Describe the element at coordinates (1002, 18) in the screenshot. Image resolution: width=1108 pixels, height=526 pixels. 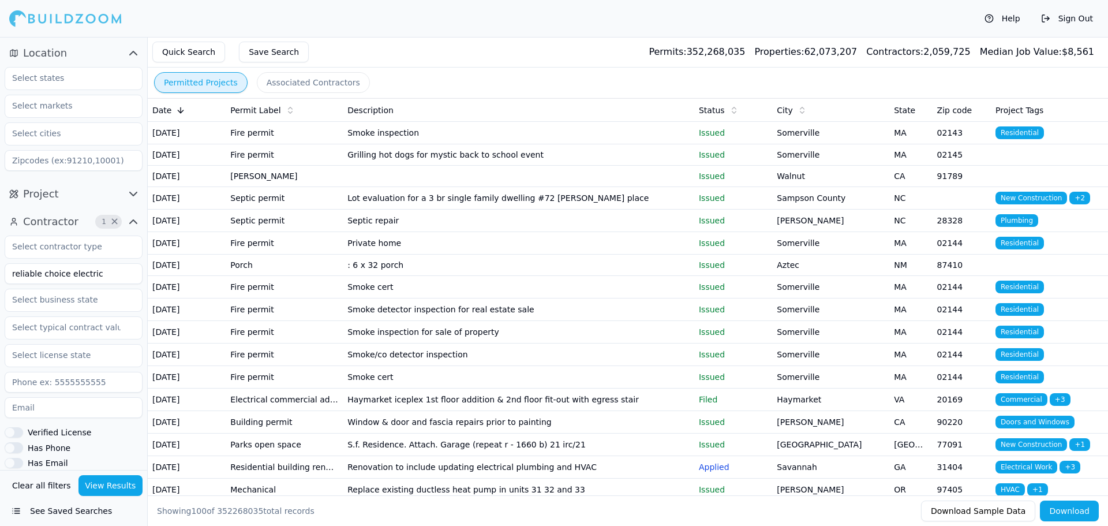
I see `button: Help` at that location.